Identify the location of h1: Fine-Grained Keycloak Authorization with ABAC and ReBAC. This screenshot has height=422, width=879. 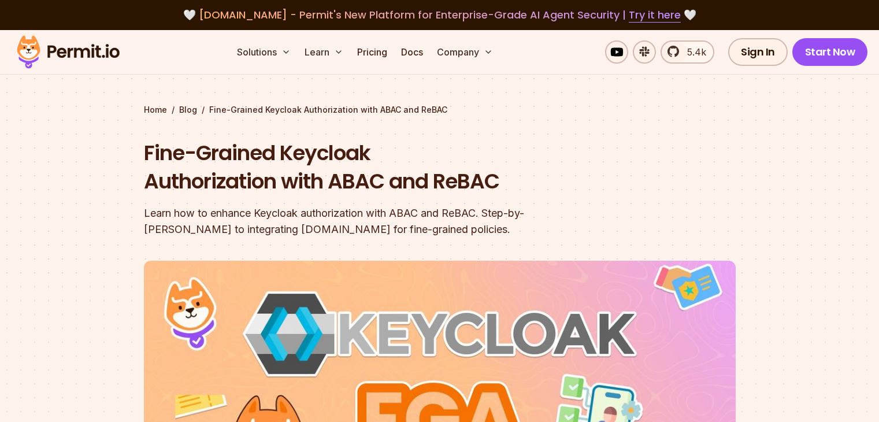
(366, 167).